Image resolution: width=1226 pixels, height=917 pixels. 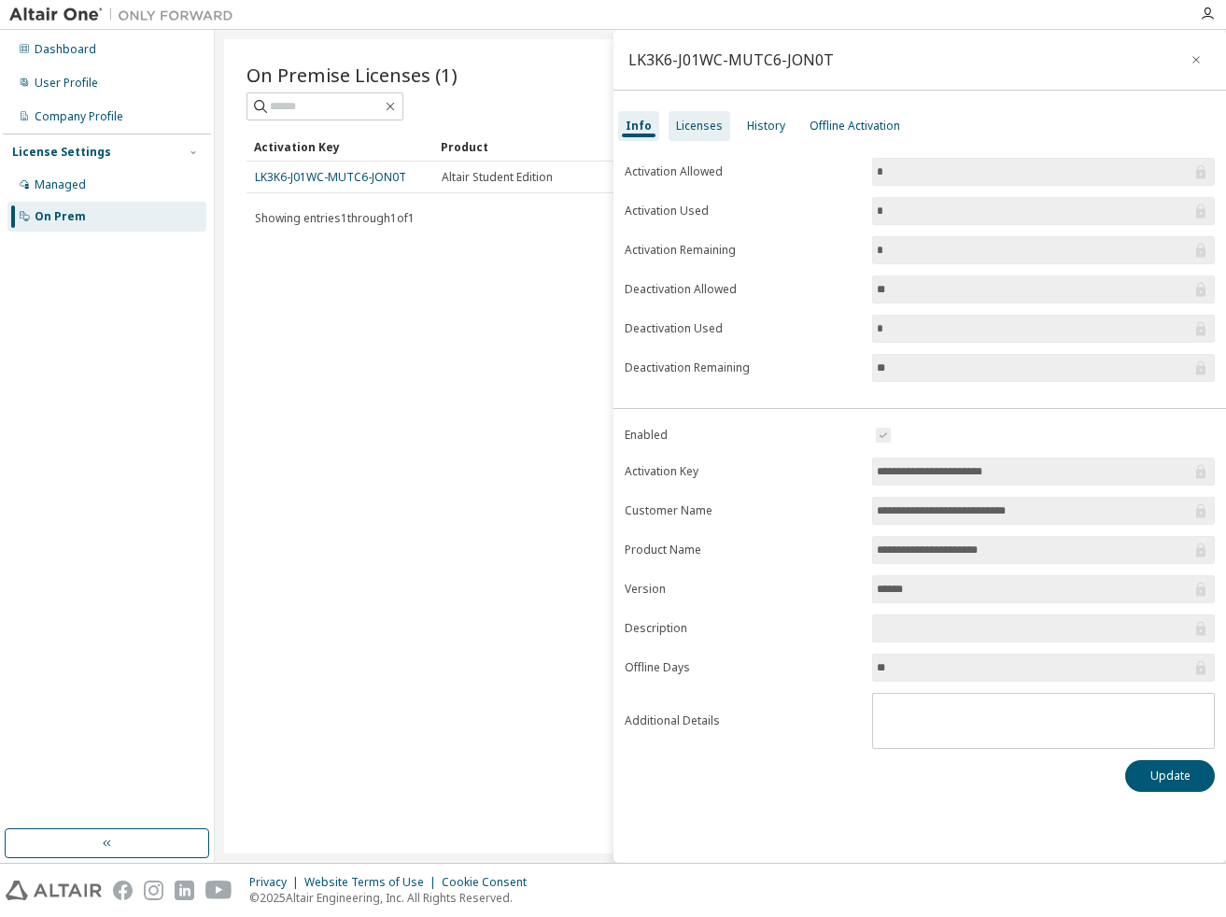 I want to click on img: altair_logo.svg, so click(x=53, y=890).